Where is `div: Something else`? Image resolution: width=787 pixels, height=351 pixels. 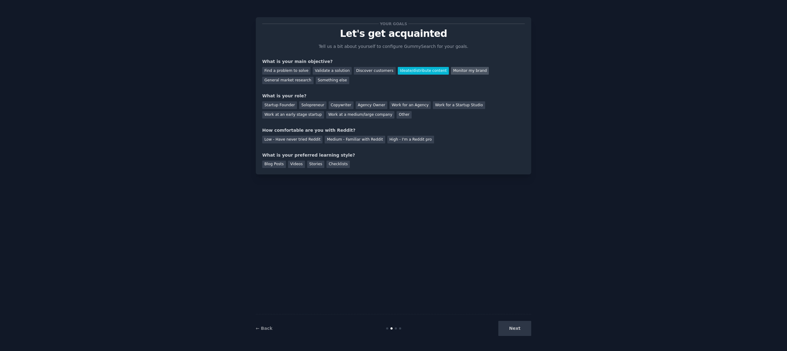
div: Something else is located at coordinates (332, 81).